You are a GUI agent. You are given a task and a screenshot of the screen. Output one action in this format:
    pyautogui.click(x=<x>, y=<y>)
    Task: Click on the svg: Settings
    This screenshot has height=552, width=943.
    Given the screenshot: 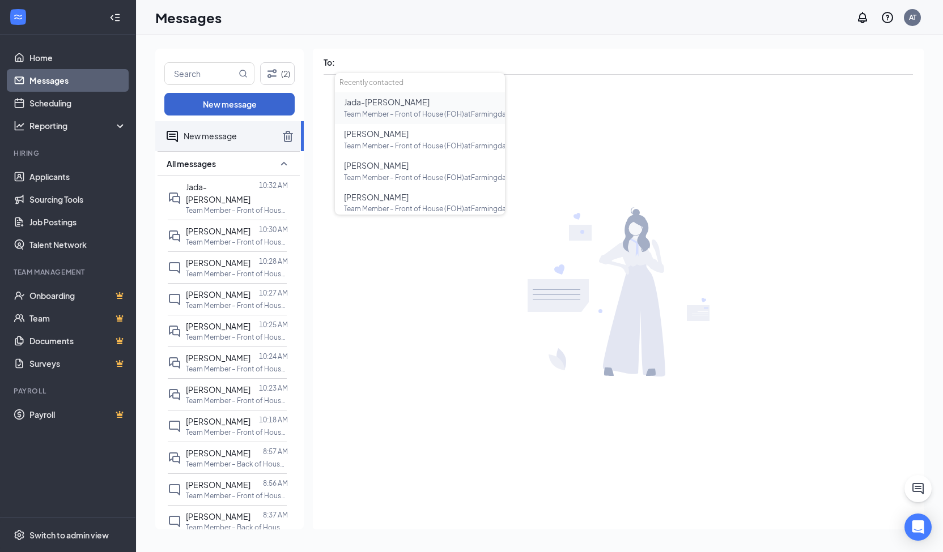 What is the action you would take?
    pyautogui.click(x=19, y=535)
    